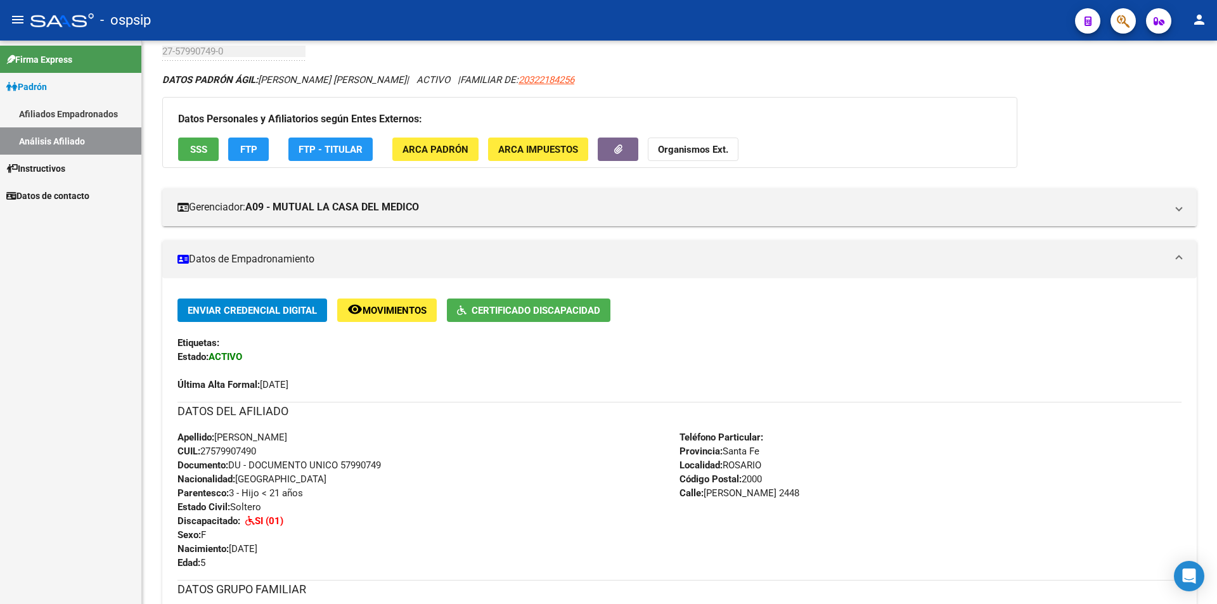  I want to click on span: ARCA Impuestos, so click(538, 150).